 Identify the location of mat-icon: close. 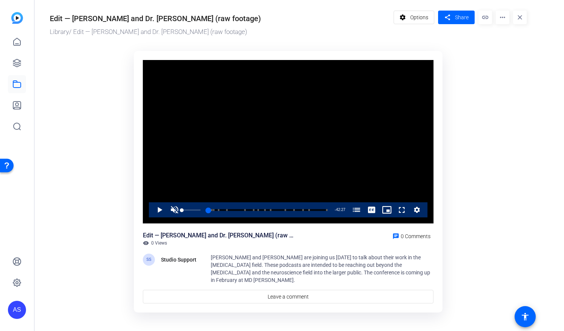
(520, 17).